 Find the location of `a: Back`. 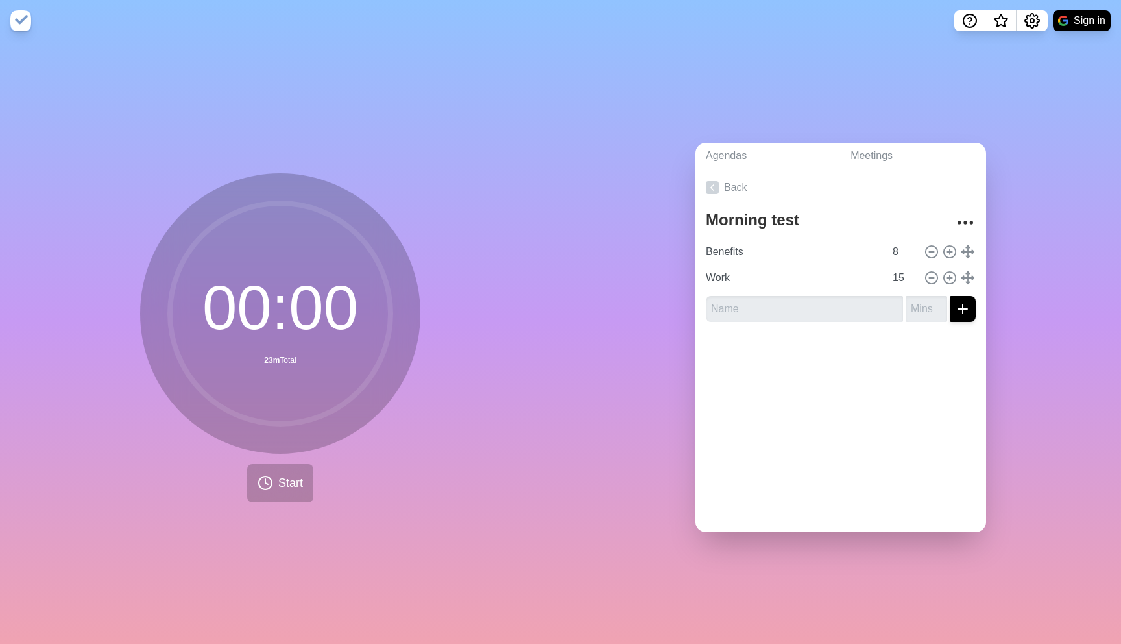

a: Back is located at coordinates (841, 187).